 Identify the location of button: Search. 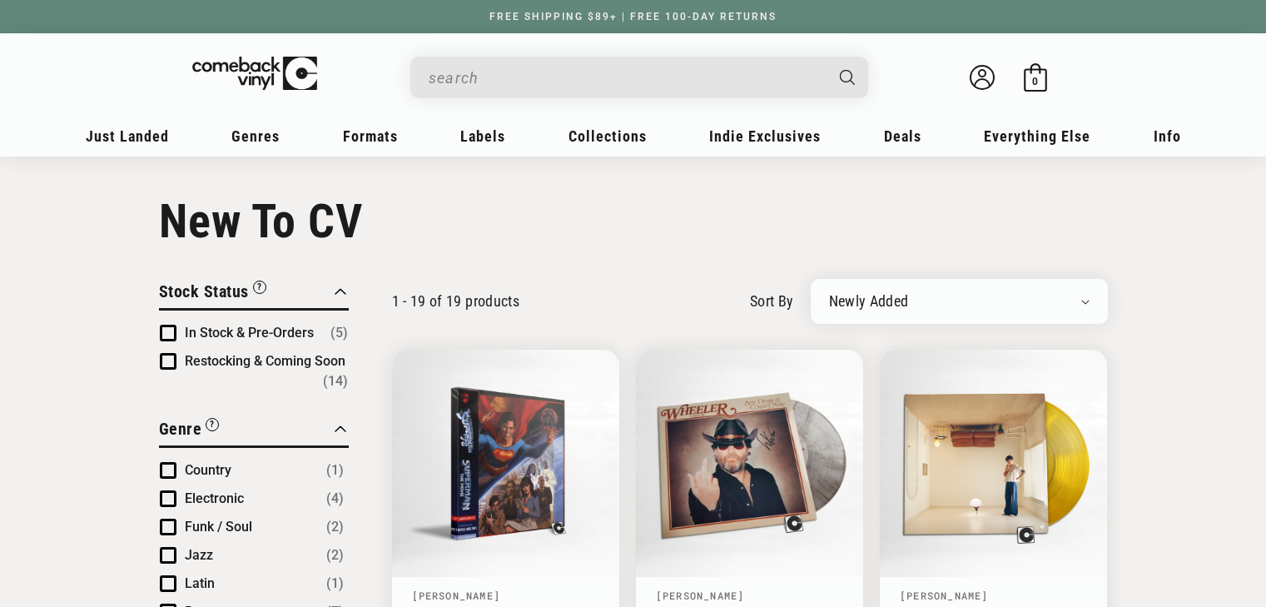
(847, 77).